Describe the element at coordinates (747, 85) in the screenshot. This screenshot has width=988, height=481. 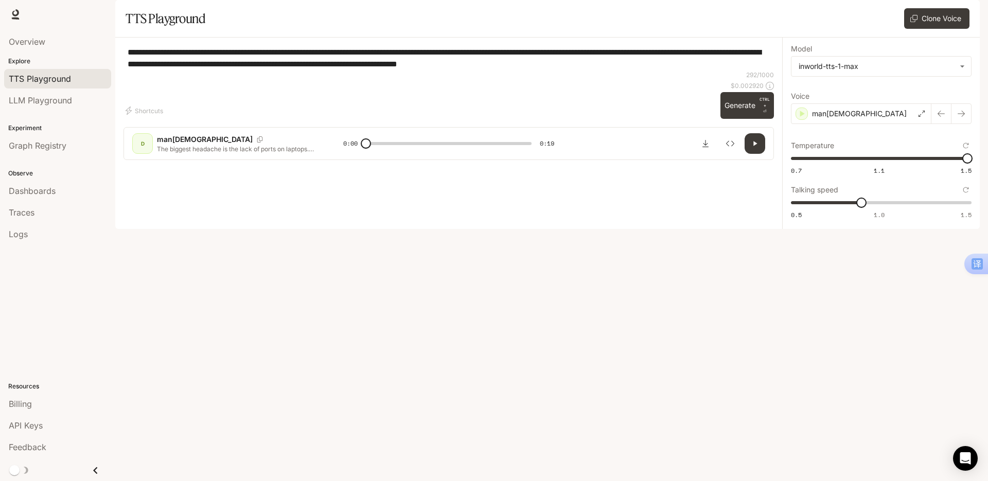
I see `p: $ 0.002920` at that location.